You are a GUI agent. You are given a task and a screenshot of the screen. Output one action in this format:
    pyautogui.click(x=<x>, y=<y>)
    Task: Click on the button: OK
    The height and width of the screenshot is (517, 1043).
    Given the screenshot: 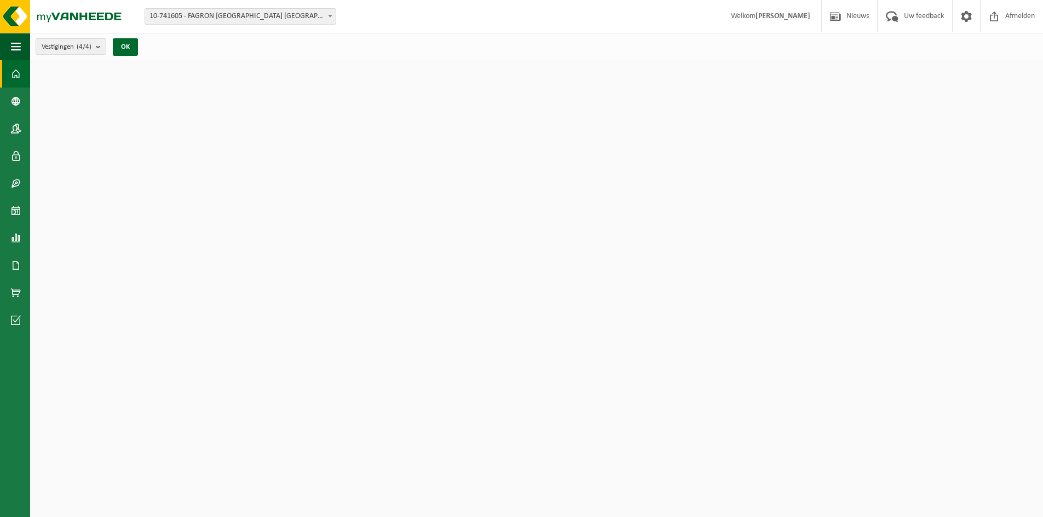 What is the action you would take?
    pyautogui.click(x=125, y=47)
    